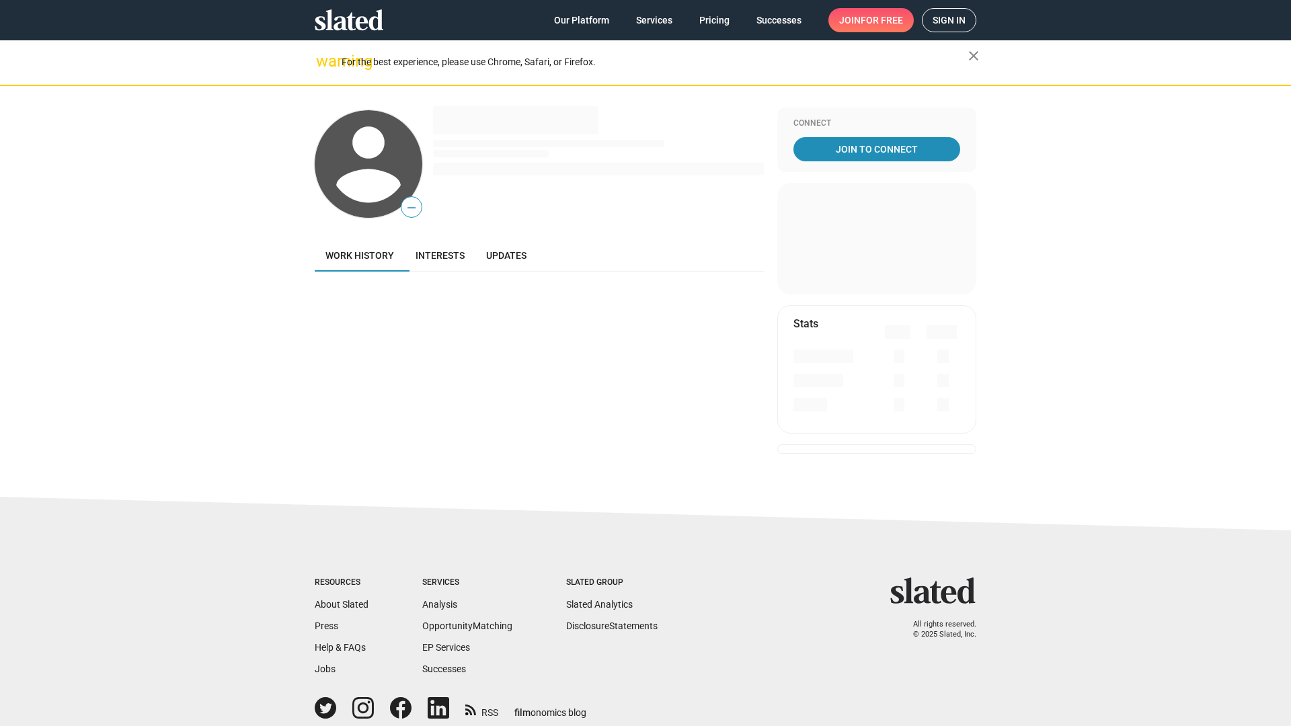 The image size is (1291, 726). What do you see at coordinates (877, 124) in the screenshot?
I see `div: Connect` at bounding box center [877, 124].